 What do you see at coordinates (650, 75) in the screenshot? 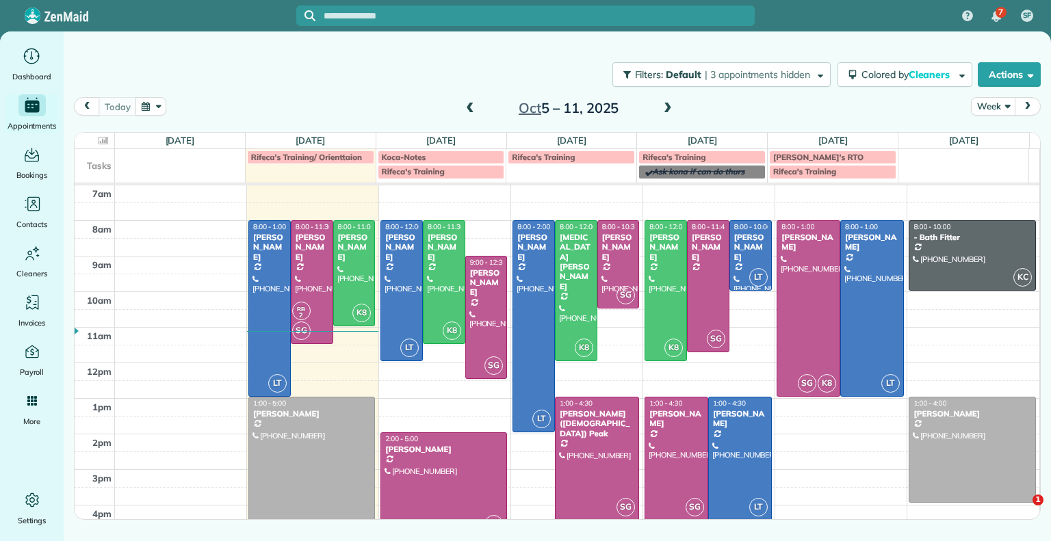
I see `span: Filters:` at bounding box center [650, 75].